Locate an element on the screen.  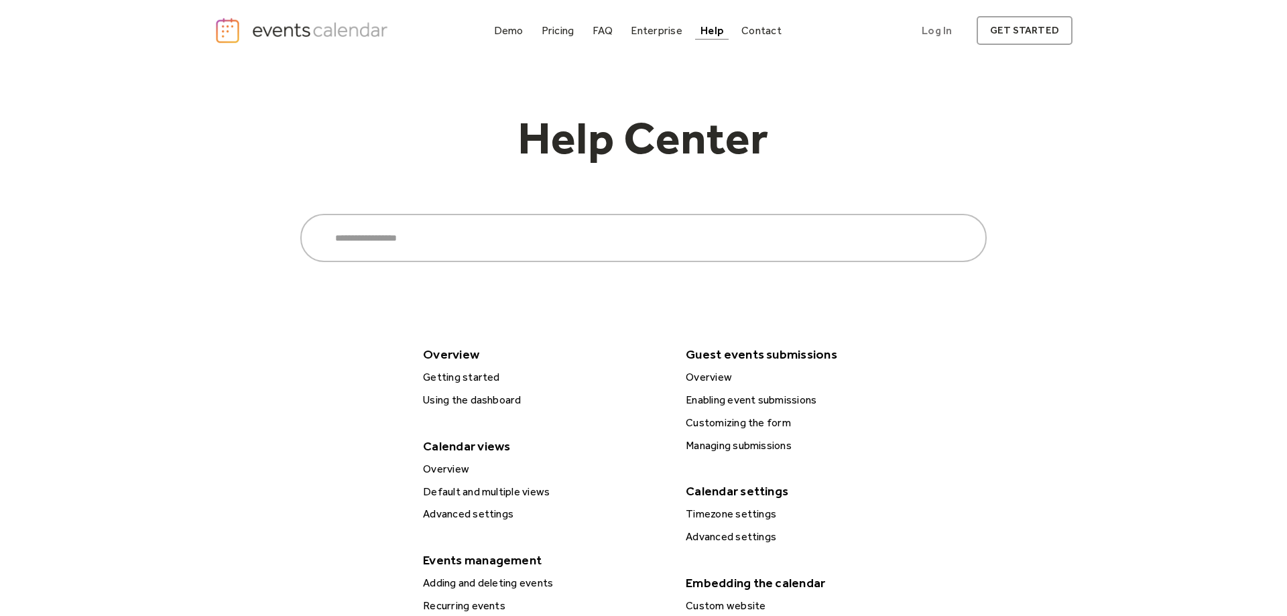
div: Help is located at coordinates (712, 30).